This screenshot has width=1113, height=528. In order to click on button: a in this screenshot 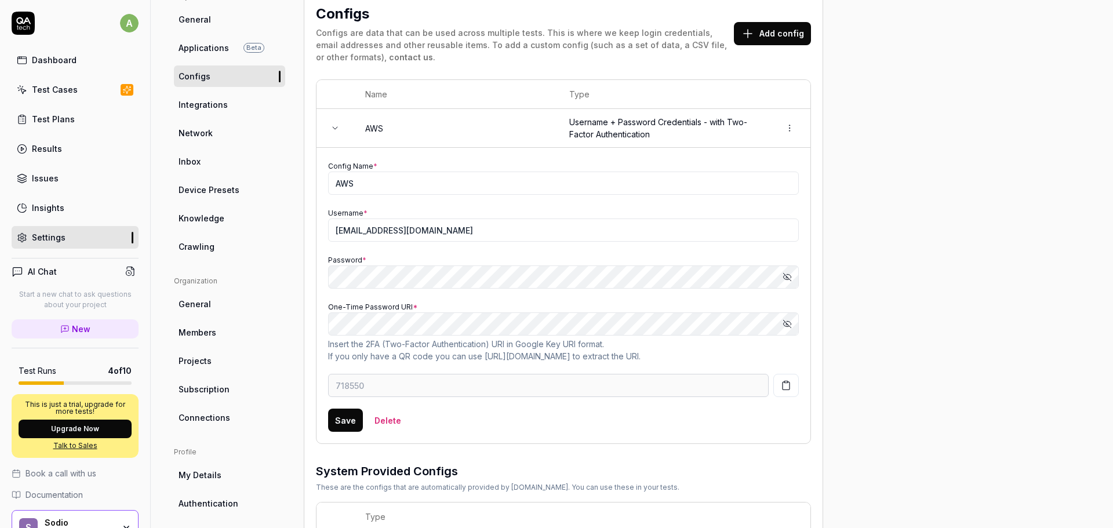, I will do `click(129, 23)`.